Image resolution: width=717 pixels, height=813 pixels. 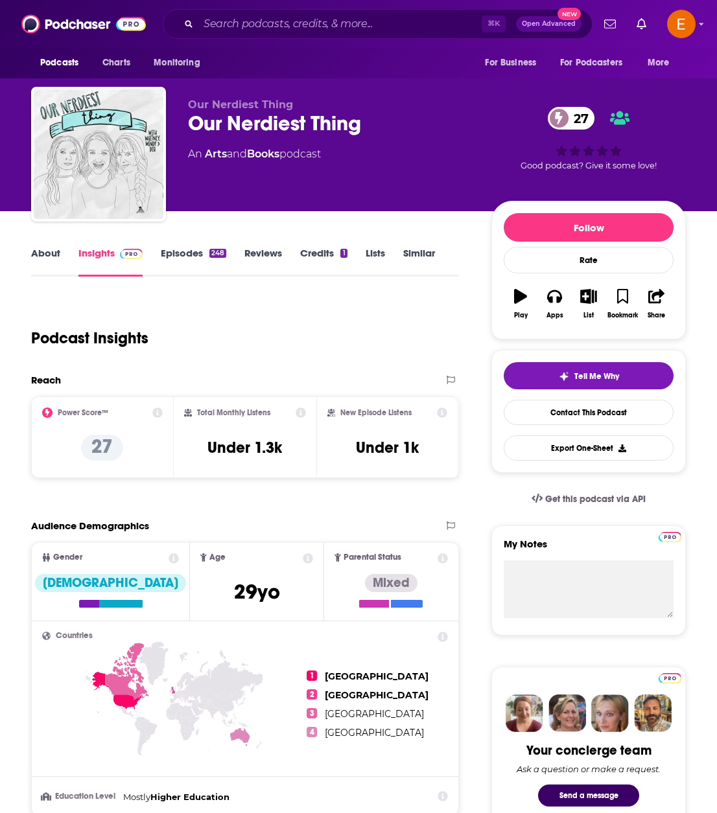 What do you see at coordinates (372, 557) in the screenshot?
I see `span: Parental Status` at bounding box center [372, 557].